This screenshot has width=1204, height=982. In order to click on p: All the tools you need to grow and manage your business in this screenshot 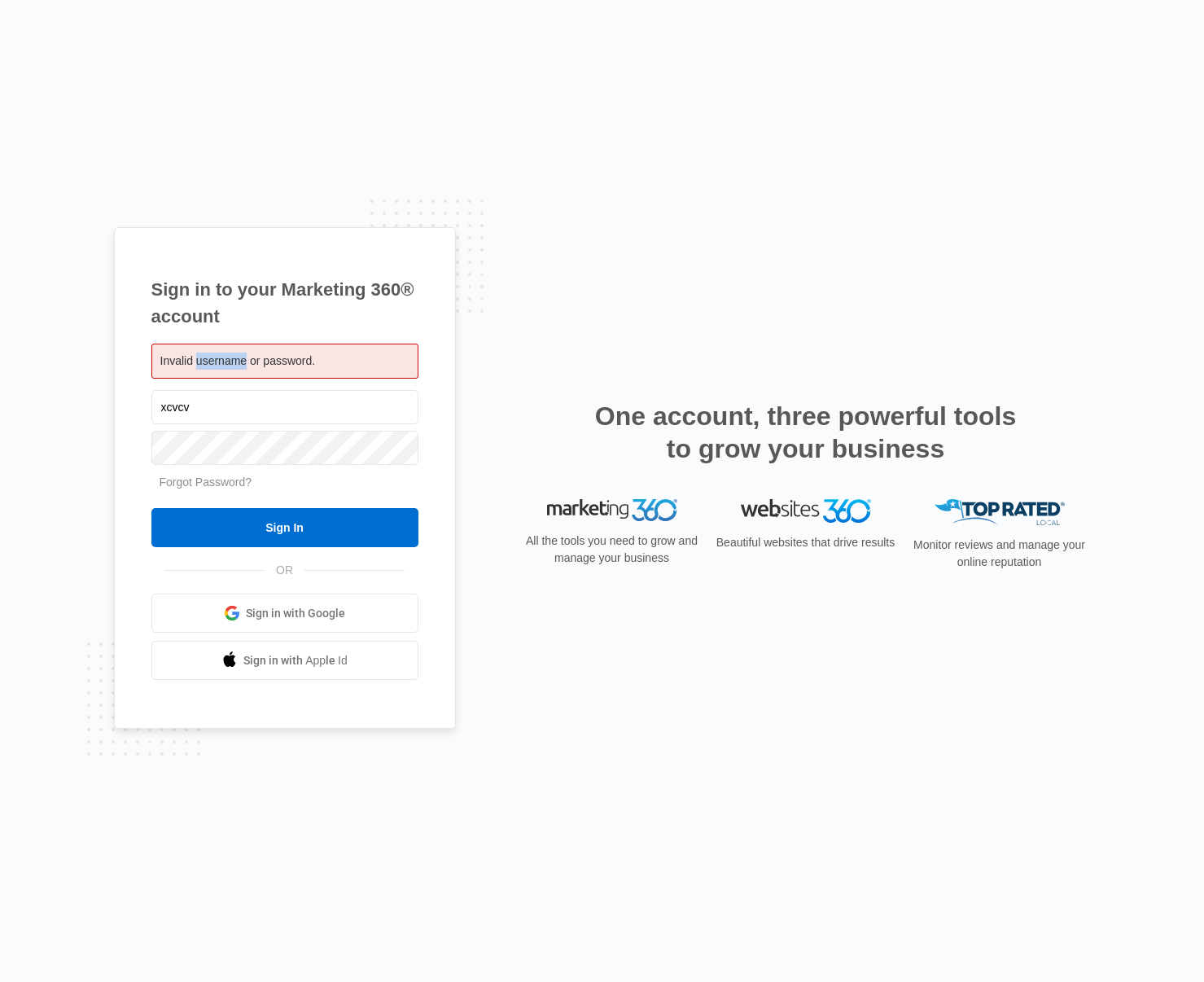, I will do `click(612, 549)`.